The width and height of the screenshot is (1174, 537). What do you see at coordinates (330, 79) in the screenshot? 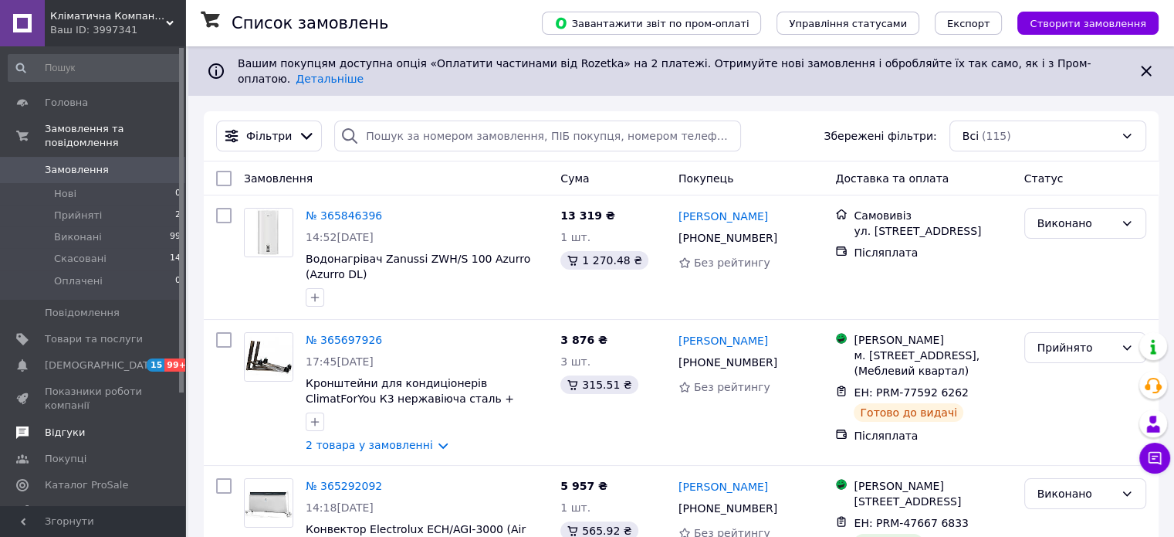
I see `a: Детальніше` at bounding box center [330, 79].